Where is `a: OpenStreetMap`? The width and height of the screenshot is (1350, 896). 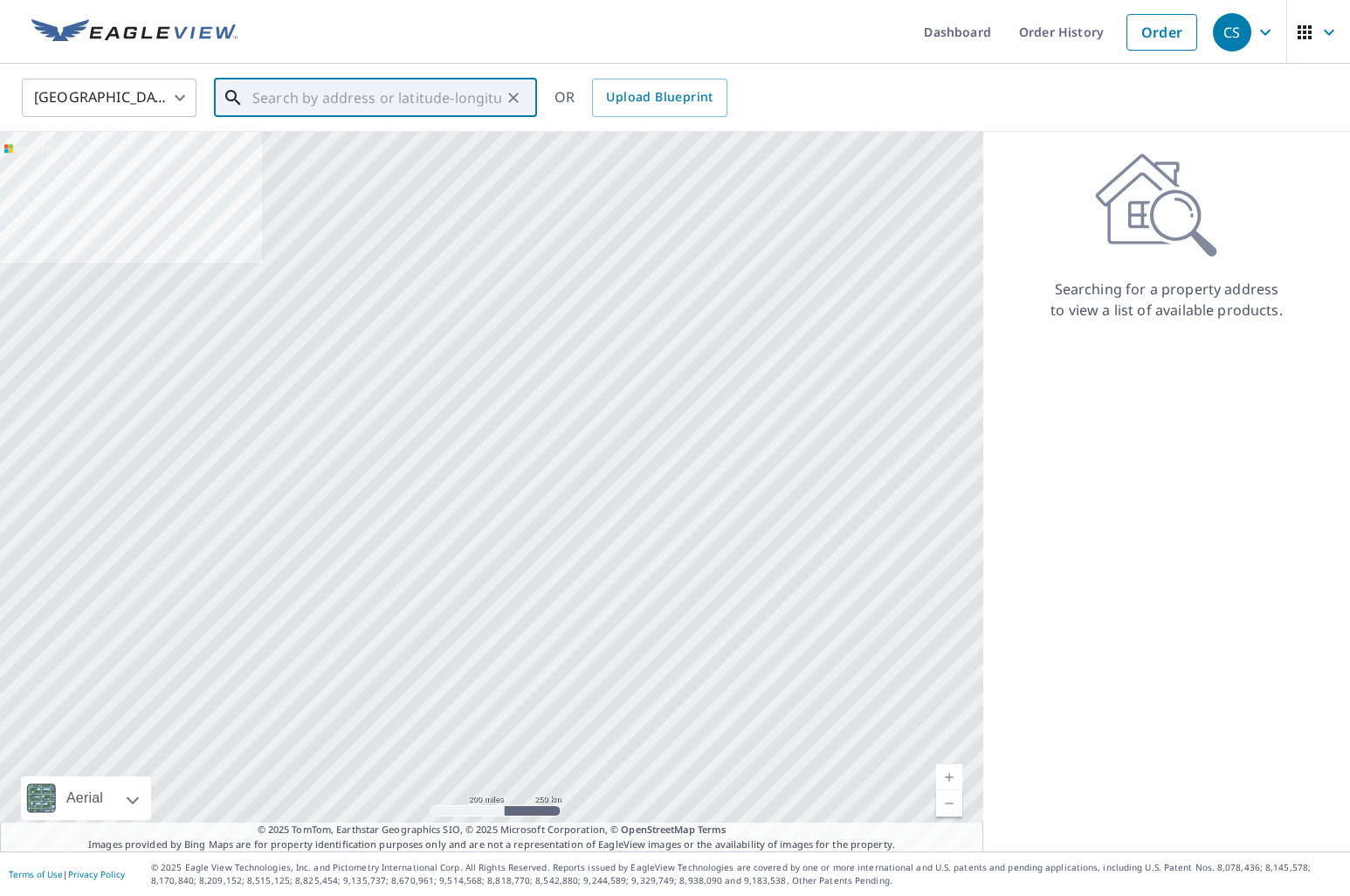
a: OpenStreetMap is located at coordinates (658, 828).